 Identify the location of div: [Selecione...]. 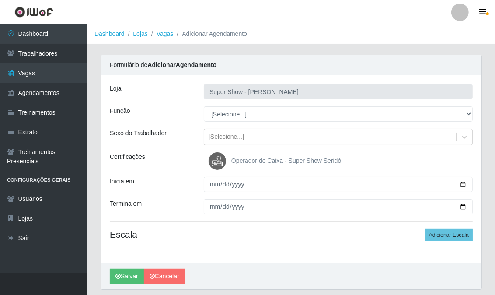
(226, 137).